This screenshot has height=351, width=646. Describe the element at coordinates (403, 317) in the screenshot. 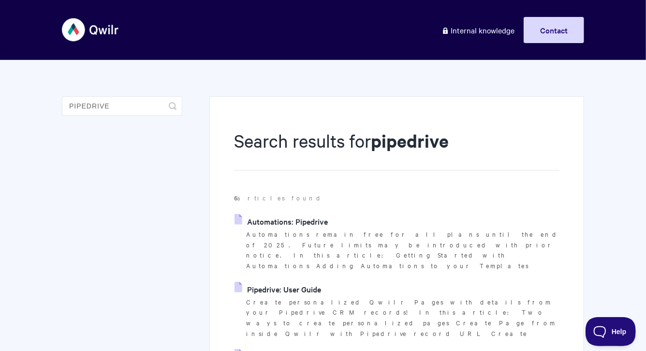

I see `p: Create personalized Qwilr Pages with details from your Pipedrive CRM records! In this article: Tw...` at that location.